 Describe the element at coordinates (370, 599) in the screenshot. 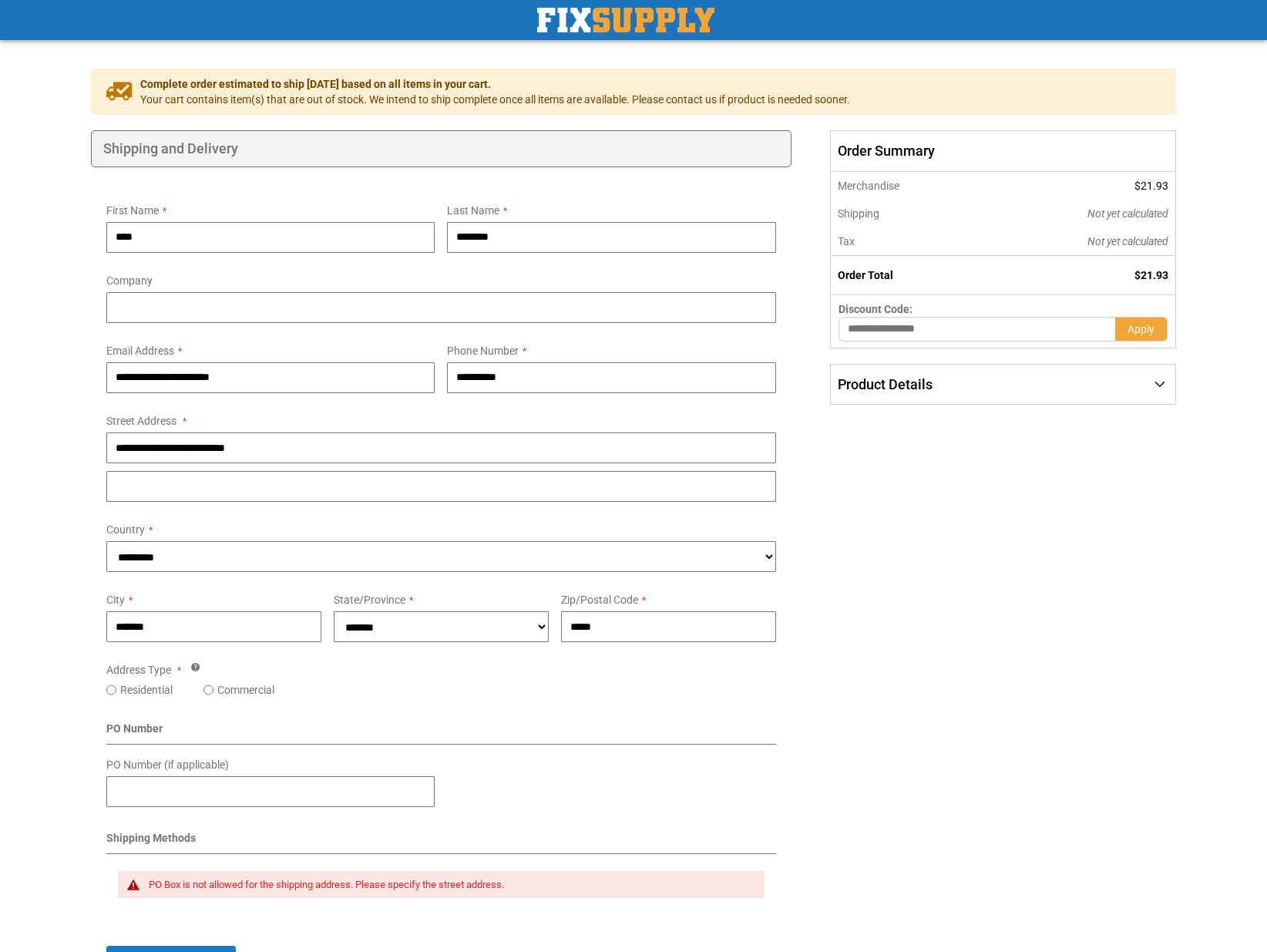

I see `span: State/Province` at that location.